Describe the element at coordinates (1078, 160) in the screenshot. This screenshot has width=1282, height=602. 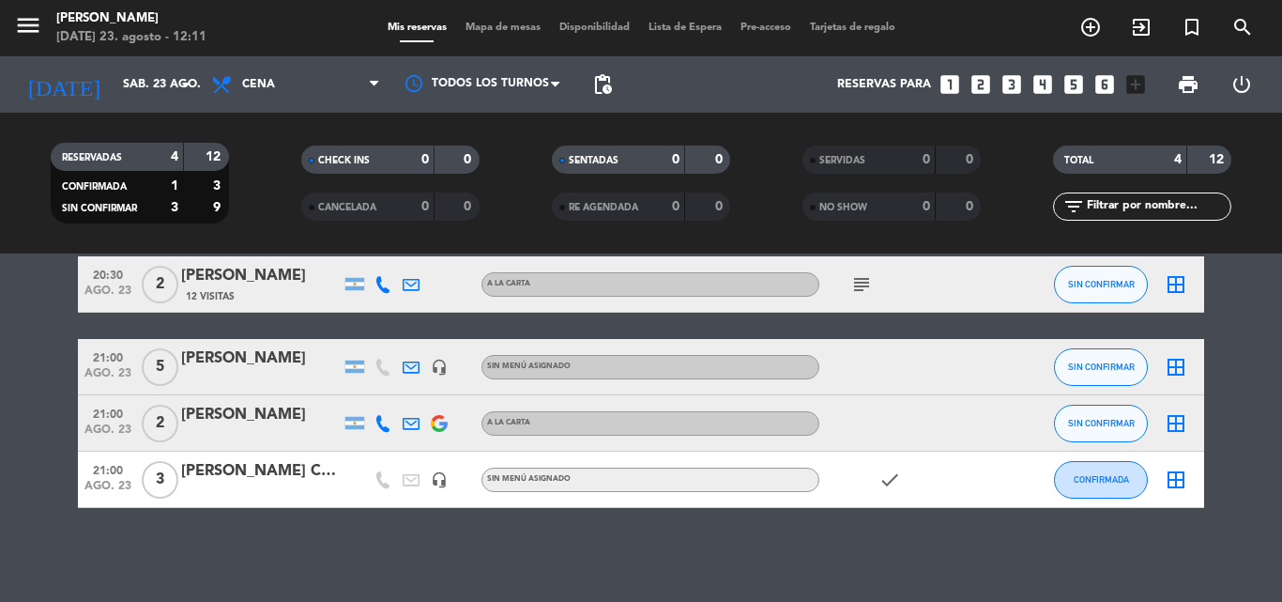
I see `span: TOTAL` at that location.